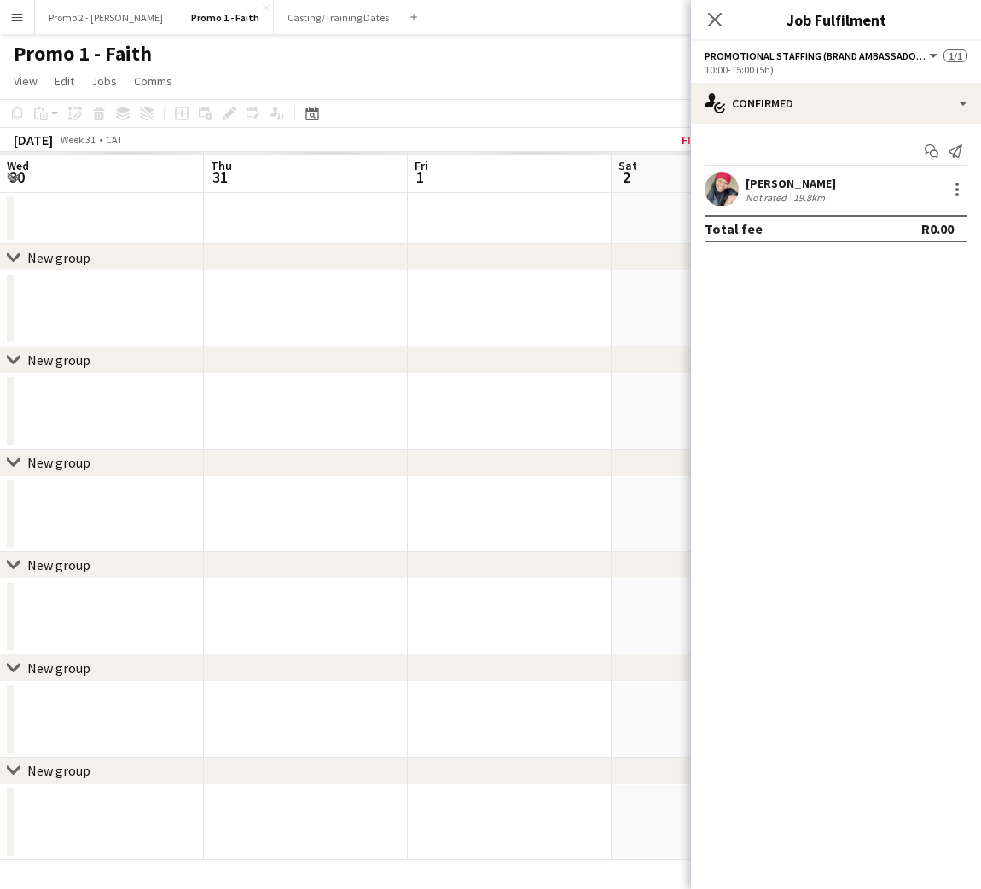 This screenshot has height=889, width=981. Describe the element at coordinates (836, 103) in the screenshot. I see `div: Confirmed` at that location.